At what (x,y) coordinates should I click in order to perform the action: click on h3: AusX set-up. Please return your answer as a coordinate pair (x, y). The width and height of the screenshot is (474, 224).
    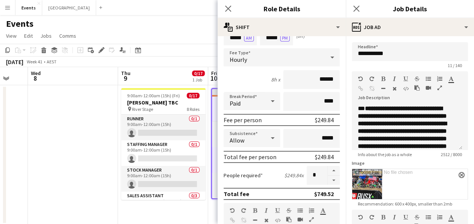
    Looking at the image, I should click on (254, 109).